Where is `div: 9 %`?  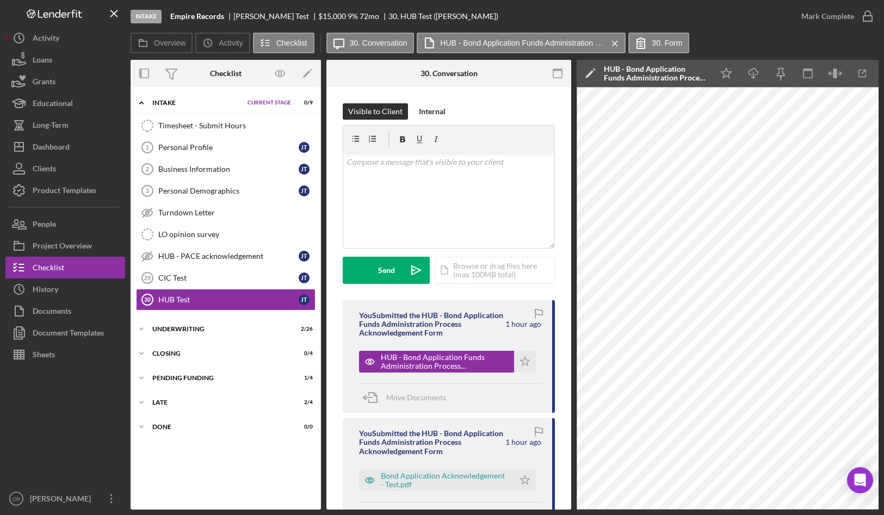 div: 9 % is located at coordinates (352, 16).